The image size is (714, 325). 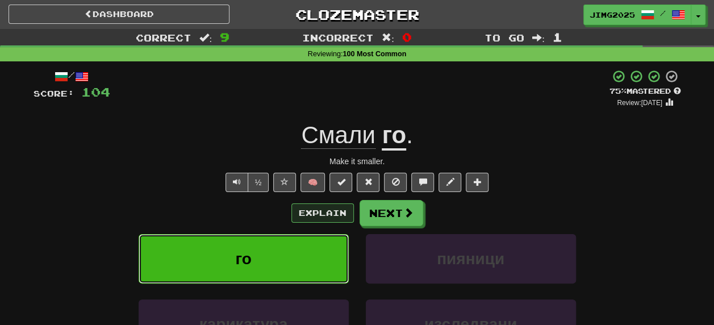 What do you see at coordinates (338, 37) in the screenshot?
I see `span: Incorrect` at bounding box center [338, 37].